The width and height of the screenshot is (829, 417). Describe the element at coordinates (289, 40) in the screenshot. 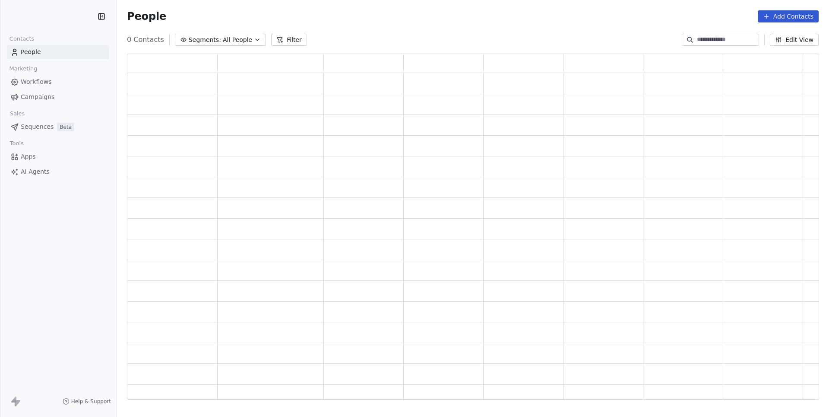

I see `button: Filter` at that location.